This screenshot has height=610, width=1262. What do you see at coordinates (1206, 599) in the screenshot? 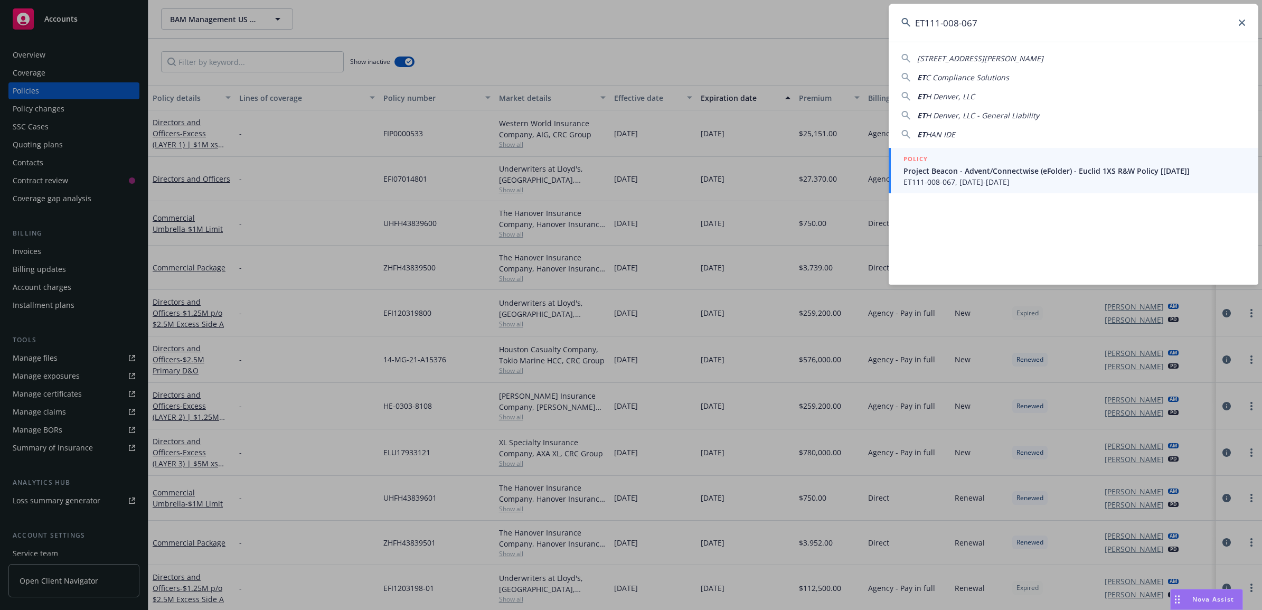
I see `button: Nova Assist` at bounding box center [1206, 599].